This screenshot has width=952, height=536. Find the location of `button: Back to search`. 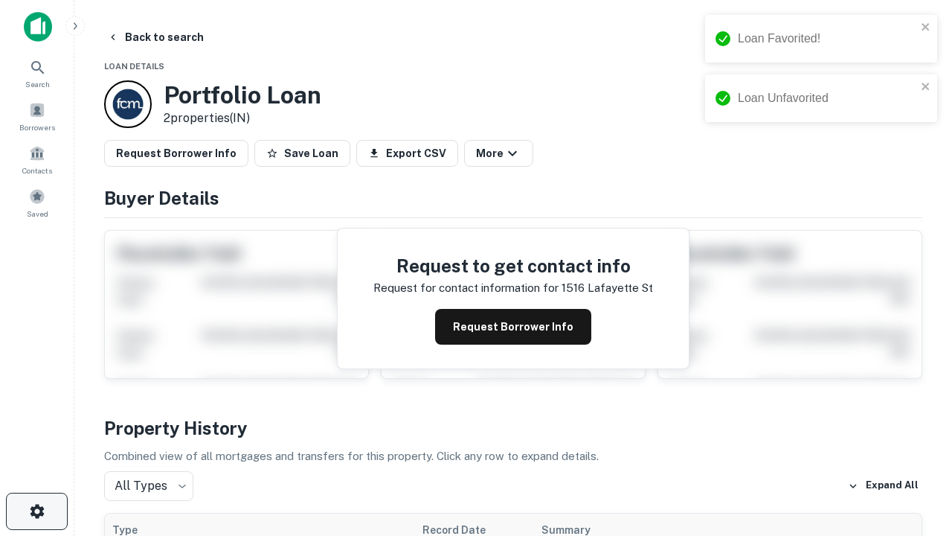

button: Back to search is located at coordinates (155, 37).